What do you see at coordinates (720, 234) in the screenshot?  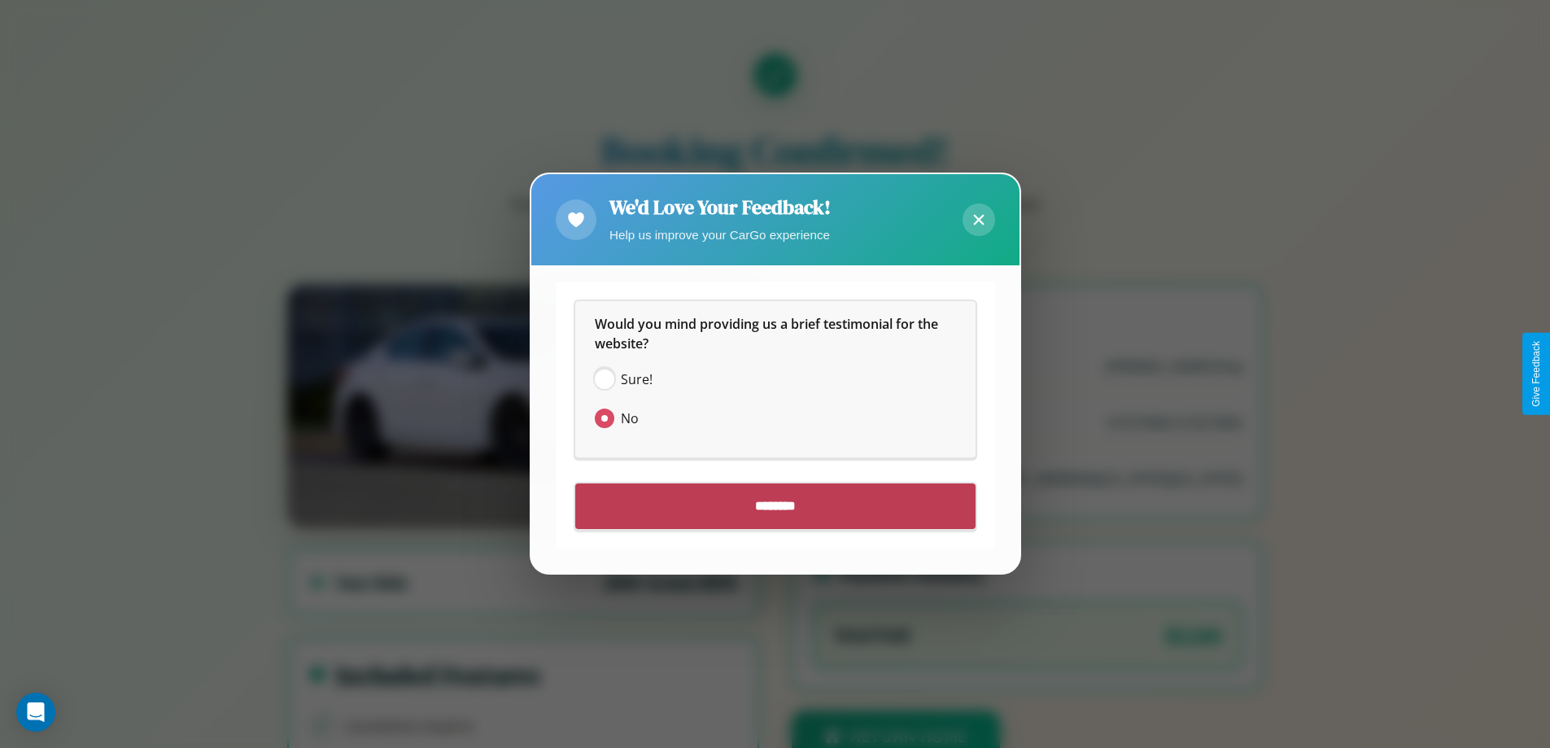 I see `p: Help us improve your CarGo experience` at bounding box center [720, 234].